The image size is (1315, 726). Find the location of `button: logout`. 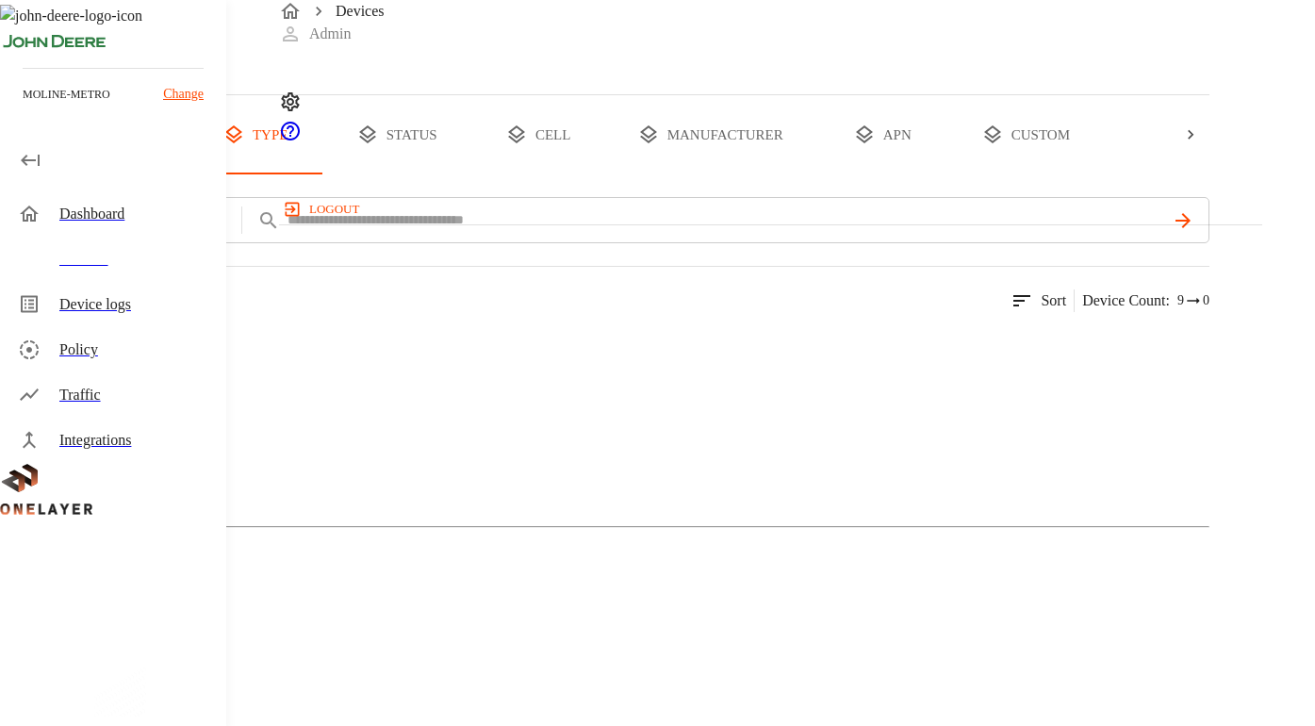

button: logout is located at coordinates (322, 209).